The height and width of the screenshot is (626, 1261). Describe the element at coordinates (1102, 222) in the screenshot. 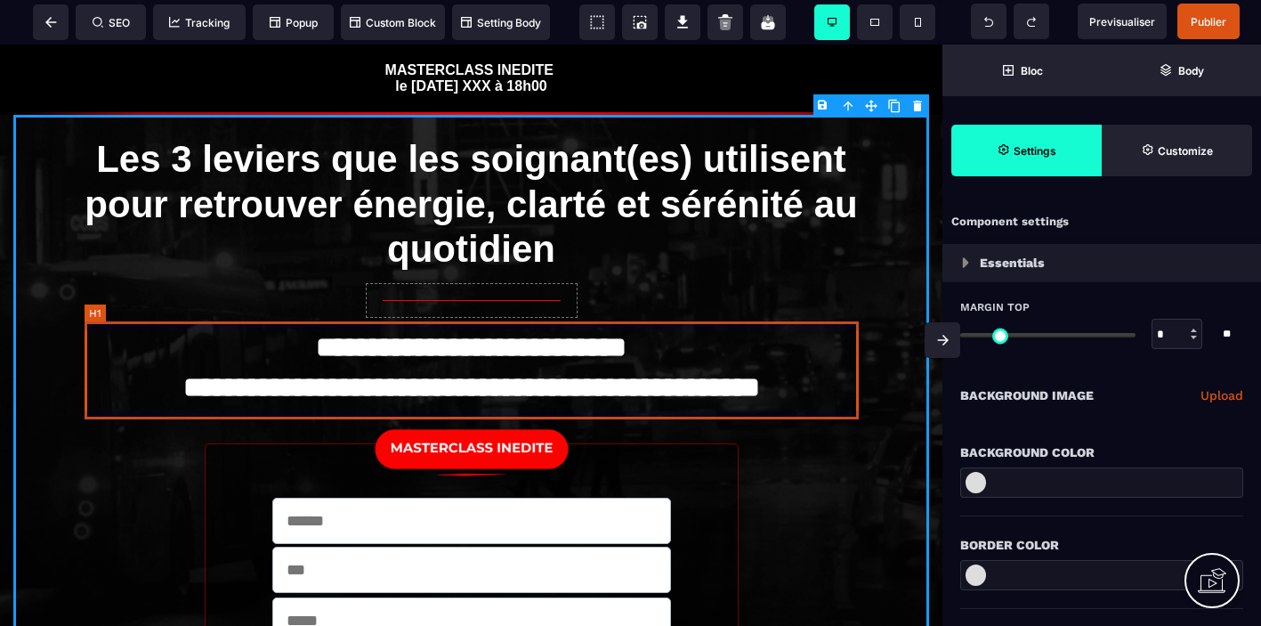

I see `div: Component settings` at that location.